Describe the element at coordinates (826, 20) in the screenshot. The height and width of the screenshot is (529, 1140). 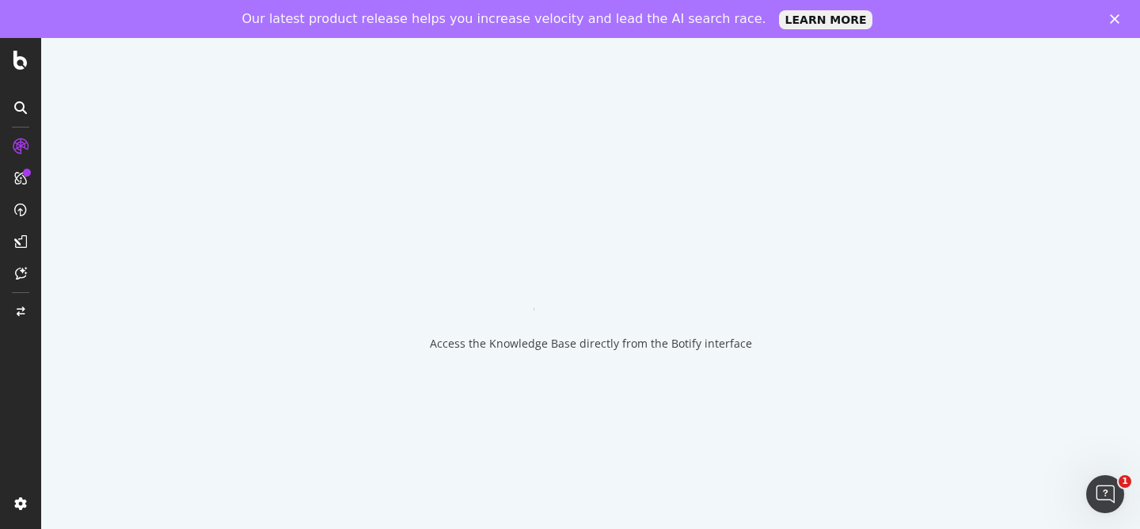
I see `a: LEARN MORE` at that location.